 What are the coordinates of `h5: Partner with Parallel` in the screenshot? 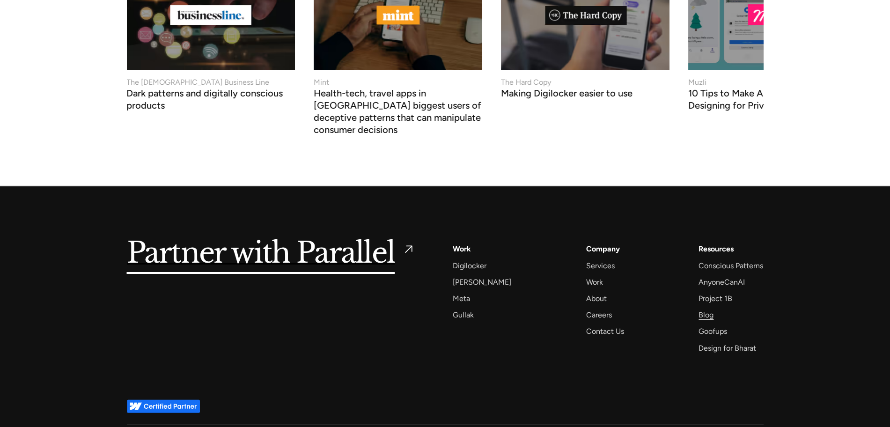 It's located at (261, 253).